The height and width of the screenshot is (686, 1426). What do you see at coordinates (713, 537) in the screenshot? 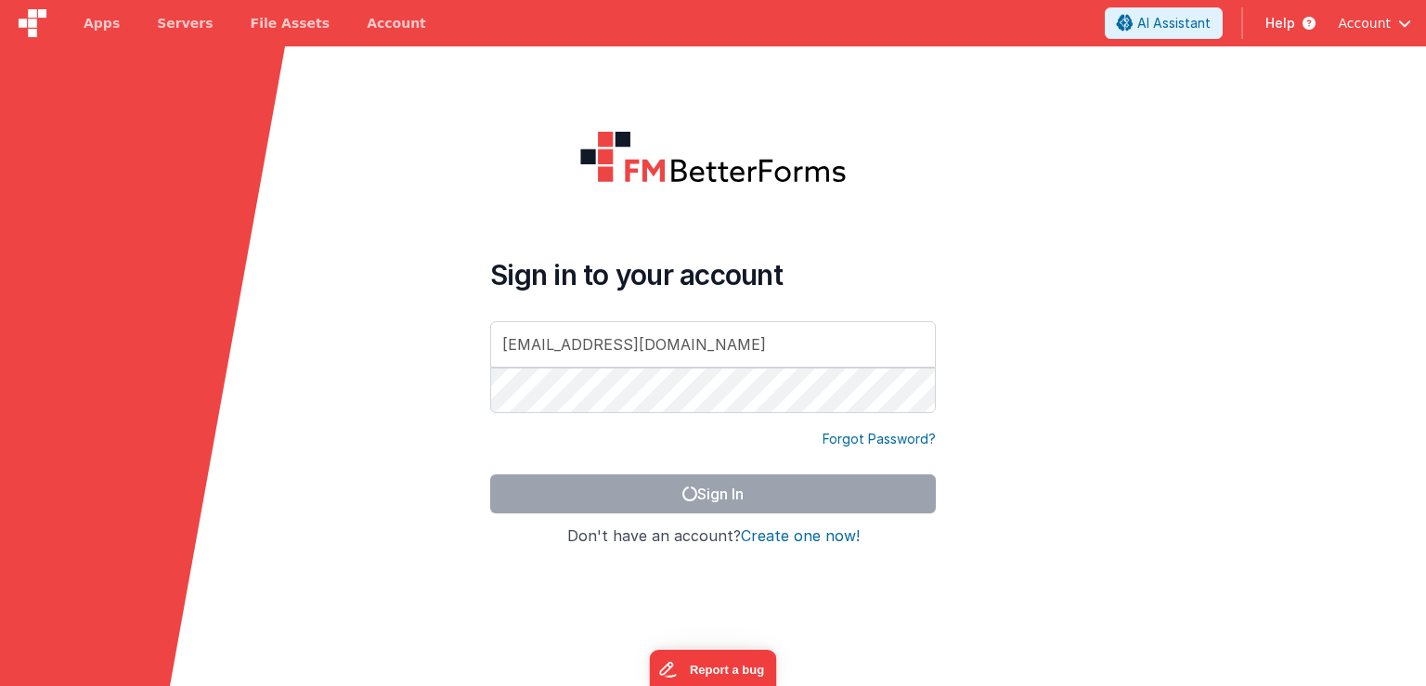
I see `h4: Don't have an account?` at bounding box center [713, 537].